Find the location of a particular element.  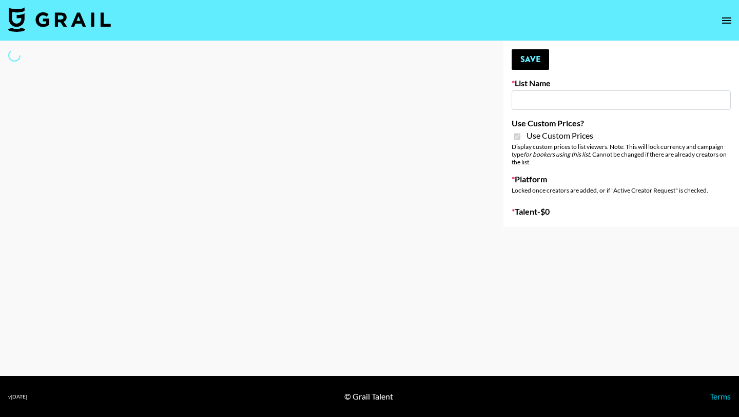

label: Platform is located at coordinates (621, 179).